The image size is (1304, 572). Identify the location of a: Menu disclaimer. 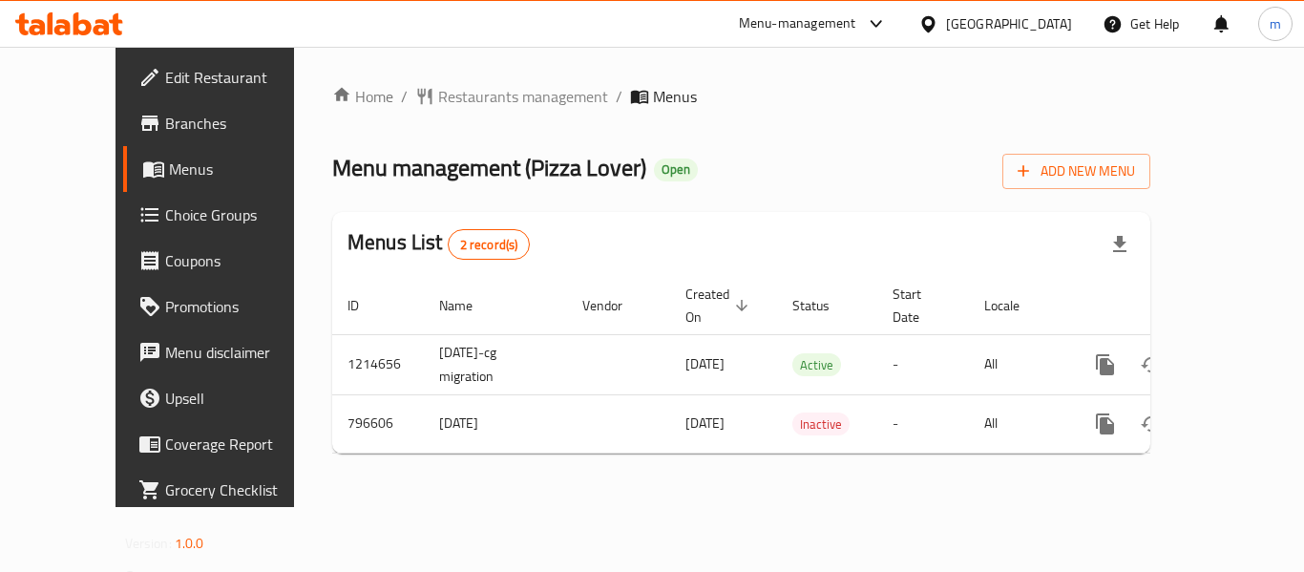
(228, 352).